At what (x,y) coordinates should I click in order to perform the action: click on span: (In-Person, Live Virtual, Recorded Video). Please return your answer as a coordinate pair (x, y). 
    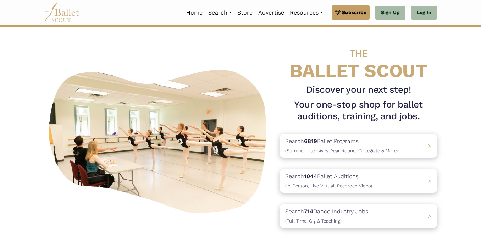
    Looking at the image, I should click on (329, 186).